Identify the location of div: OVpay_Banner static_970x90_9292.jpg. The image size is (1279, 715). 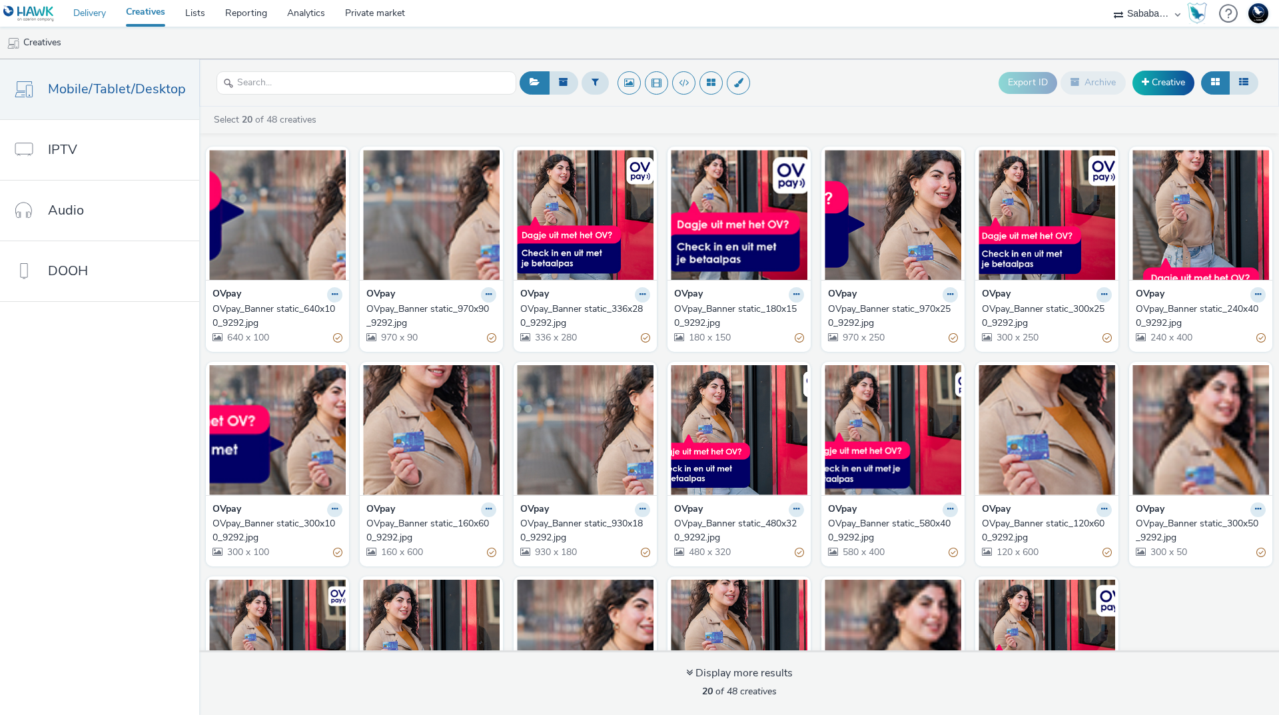
(428, 316).